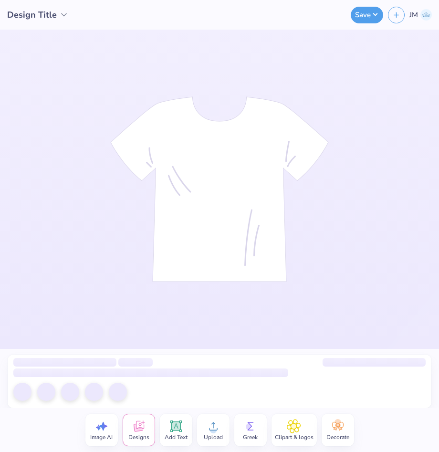 The image size is (439, 452). Describe the element at coordinates (101, 437) in the screenshot. I see `span: Image AI` at that location.